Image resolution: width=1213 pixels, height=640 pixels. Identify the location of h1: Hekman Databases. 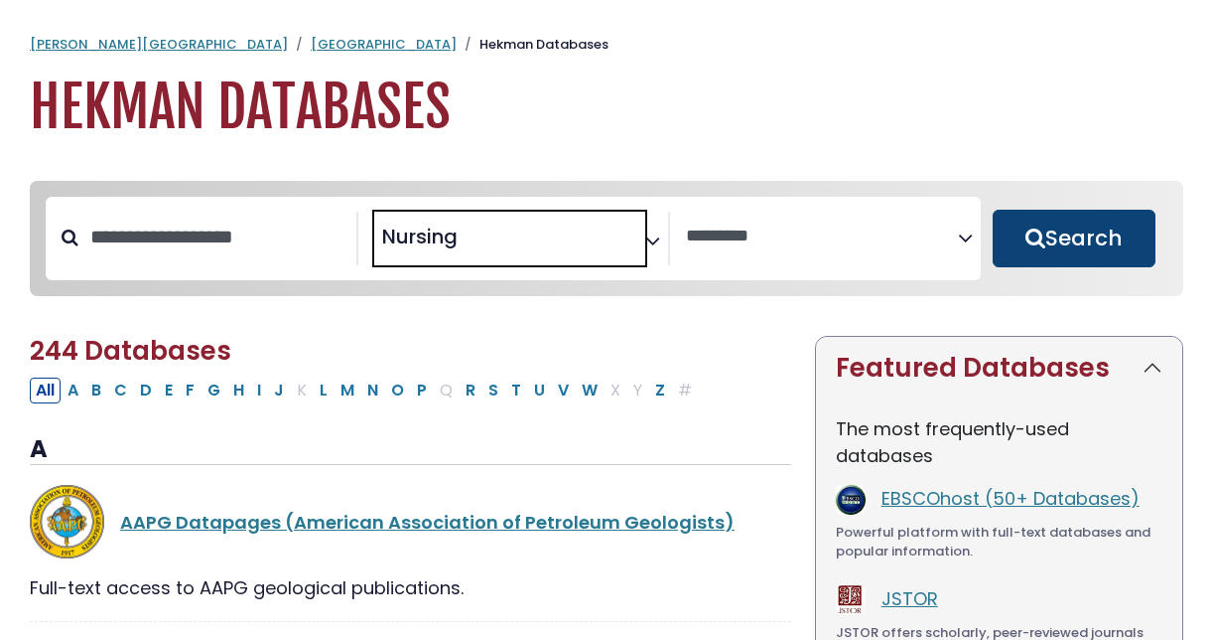
(607, 107).